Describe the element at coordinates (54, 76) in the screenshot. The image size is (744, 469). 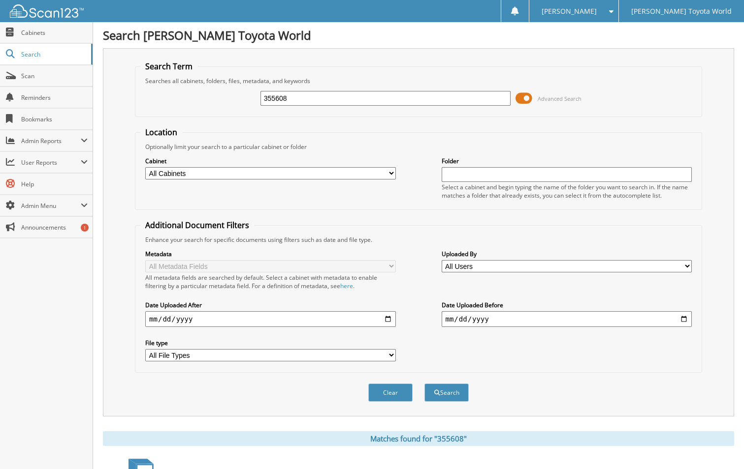
I see `span: Scan` at that location.